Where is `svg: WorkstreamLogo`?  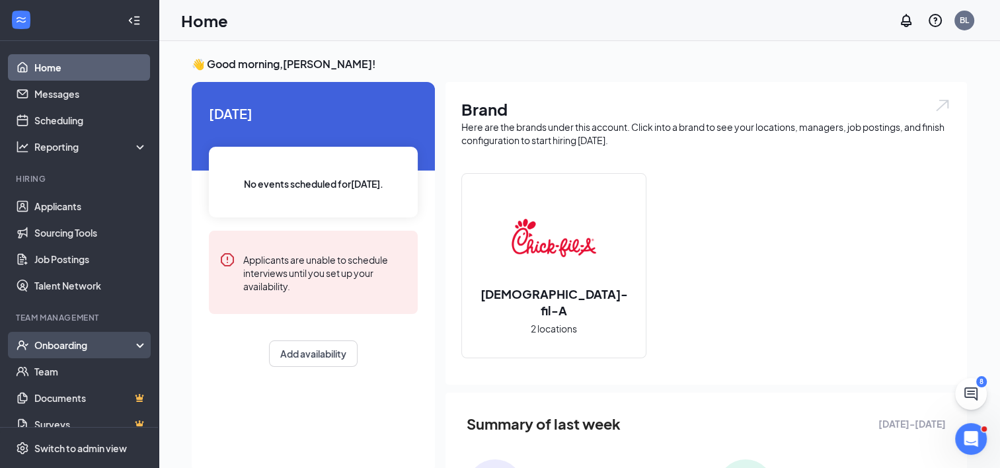
svg: WorkstreamLogo is located at coordinates (21, 20).